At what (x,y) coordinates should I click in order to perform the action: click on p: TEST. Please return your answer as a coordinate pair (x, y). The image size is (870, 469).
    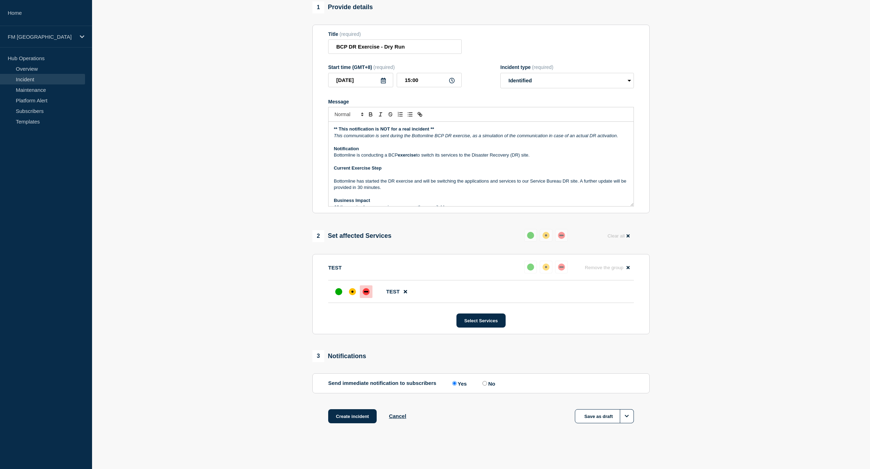
    Looking at the image, I should click on (335, 267).